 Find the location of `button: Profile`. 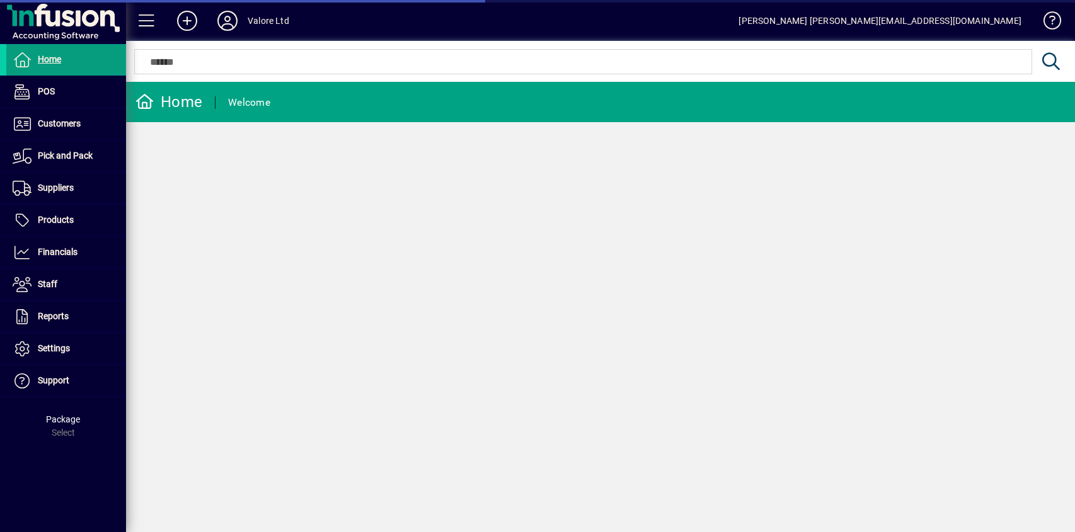

button: Profile is located at coordinates (227, 21).